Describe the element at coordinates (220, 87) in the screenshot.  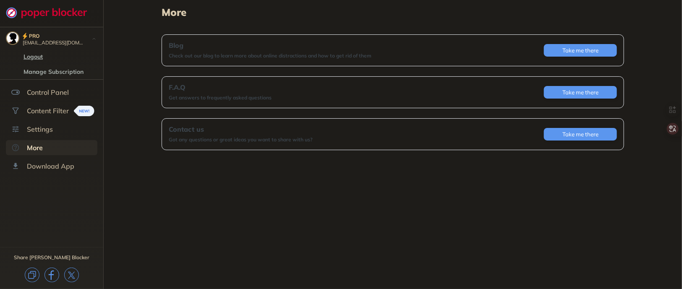
I see `div: F.A.Q` at that location.